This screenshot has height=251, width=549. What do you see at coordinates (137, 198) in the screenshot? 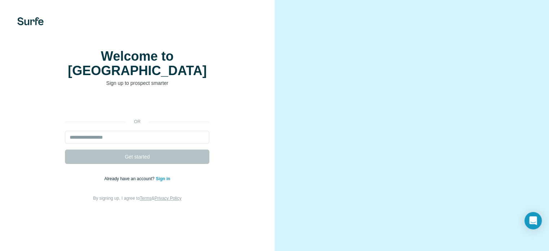
I see `span: By signing up, I agree to &` at bounding box center [137, 198].